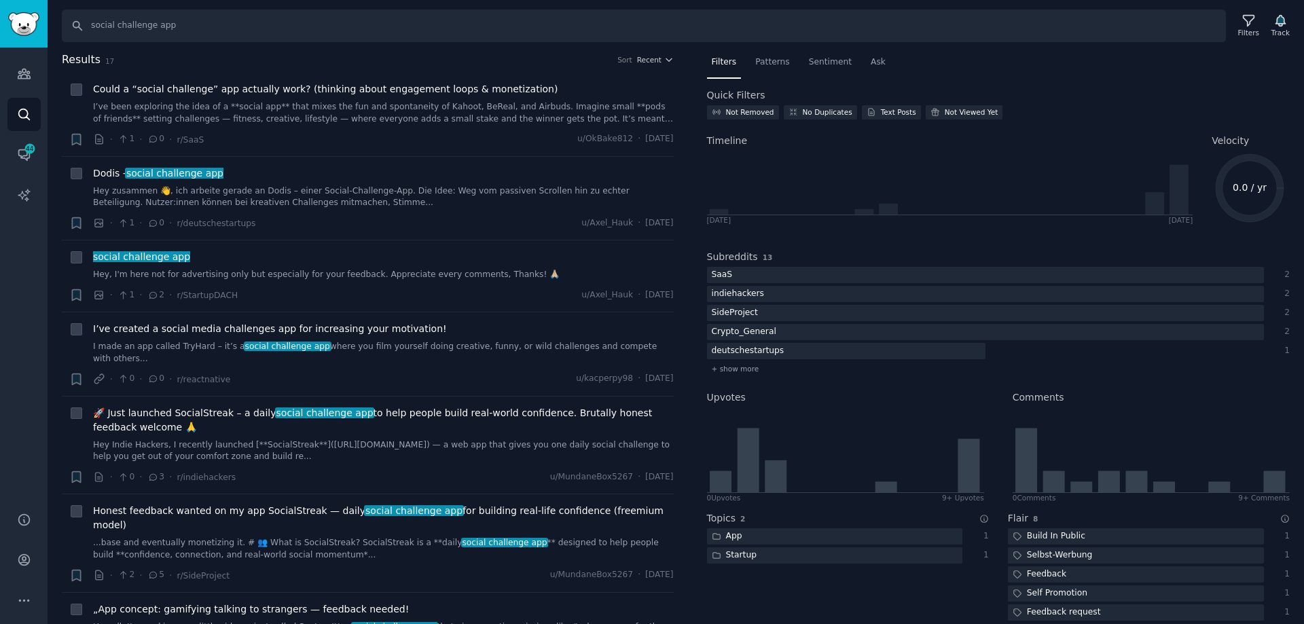 Image resolution: width=1304 pixels, height=624 pixels. I want to click on div: Not Removed, so click(750, 112).